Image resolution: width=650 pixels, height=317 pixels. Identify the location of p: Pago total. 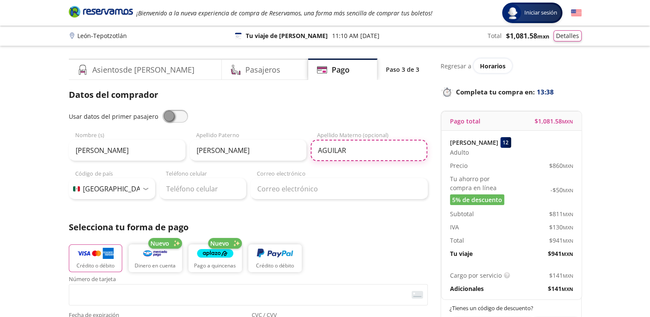
(465, 121).